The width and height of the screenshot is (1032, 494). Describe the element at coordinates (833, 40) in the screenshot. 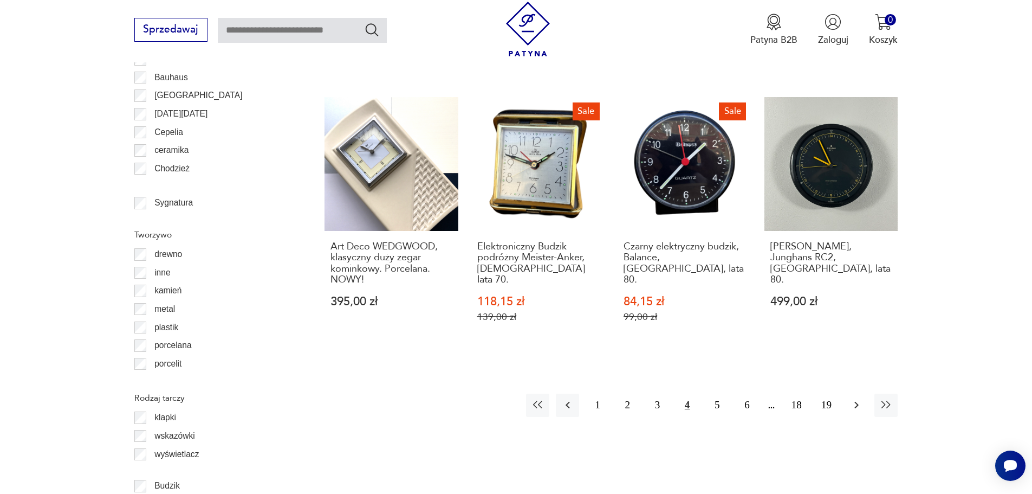

I see `p: Zaloguj` at that location.